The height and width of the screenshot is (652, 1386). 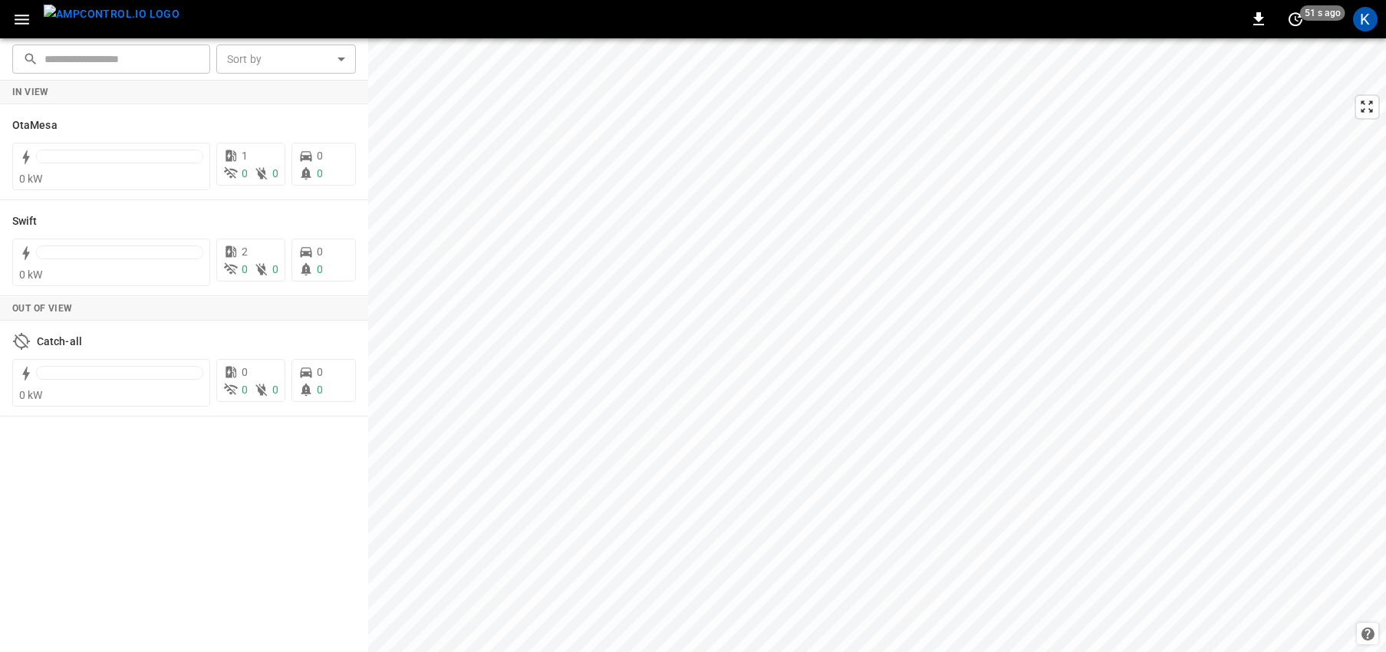 What do you see at coordinates (31, 92) in the screenshot?
I see `strong: In View` at bounding box center [31, 92].